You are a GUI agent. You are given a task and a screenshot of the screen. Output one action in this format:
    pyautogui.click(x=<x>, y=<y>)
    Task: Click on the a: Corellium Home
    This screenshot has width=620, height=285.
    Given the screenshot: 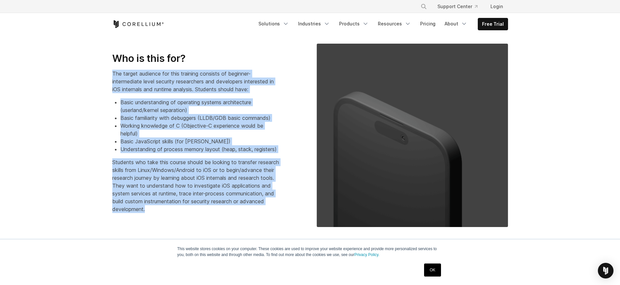 What is the action you would take?
    pyautogui.click(x=138, y=24)
    